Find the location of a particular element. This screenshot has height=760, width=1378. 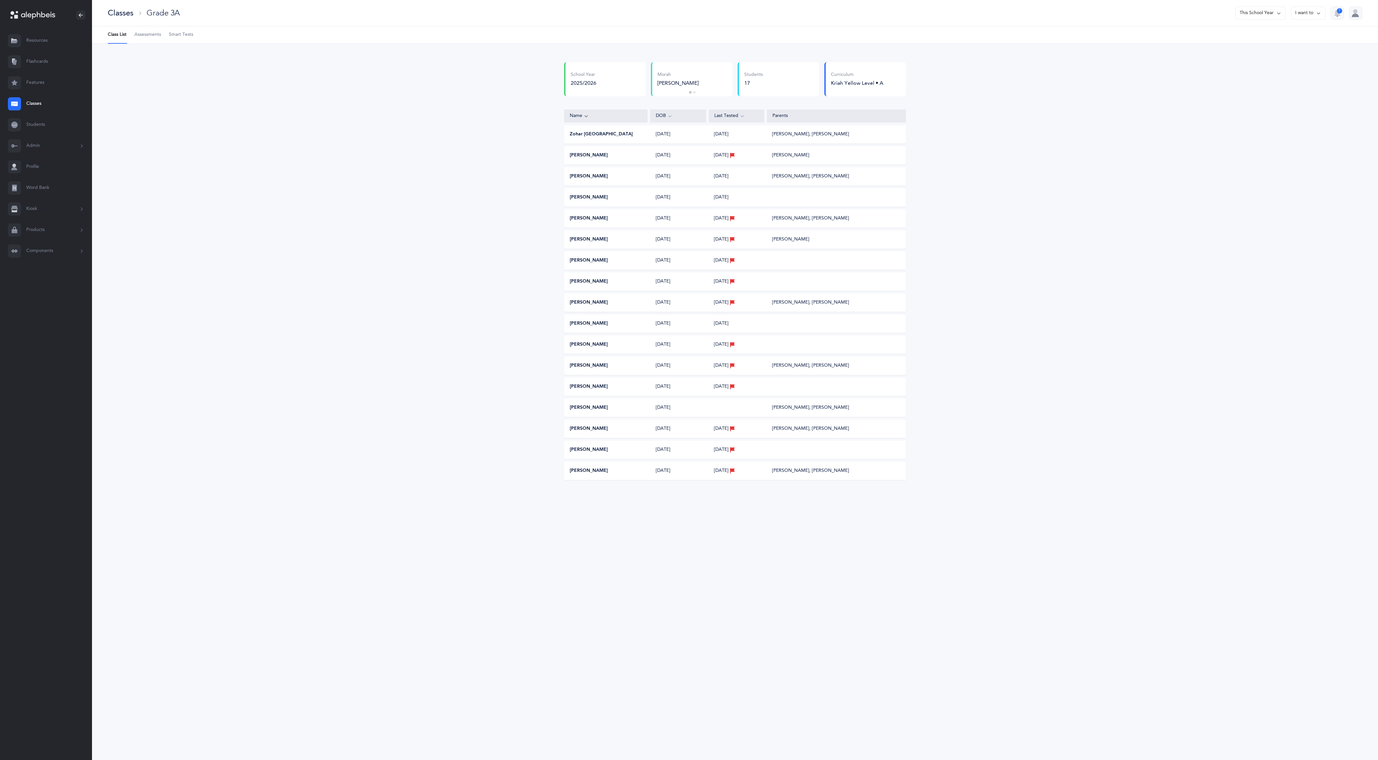

div: Parents is located at coordinates (836, 116).